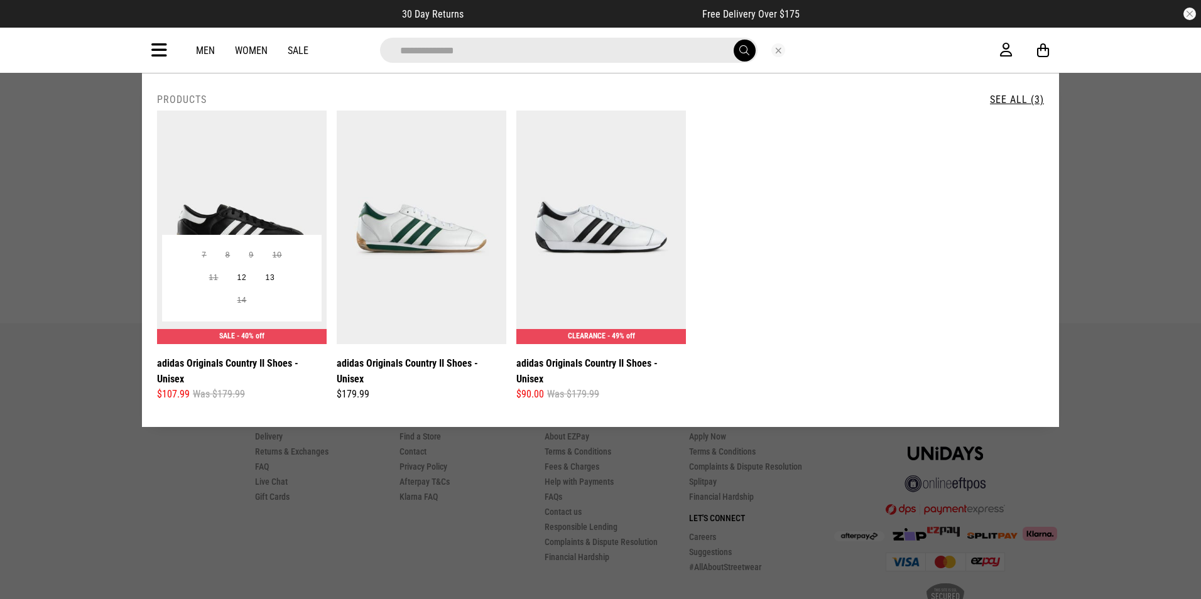 The image size is (1201, 599). What do you see at coordinates (203, 256) in the screenshot?
I see `button: 7` at bounding box center [203, 256].